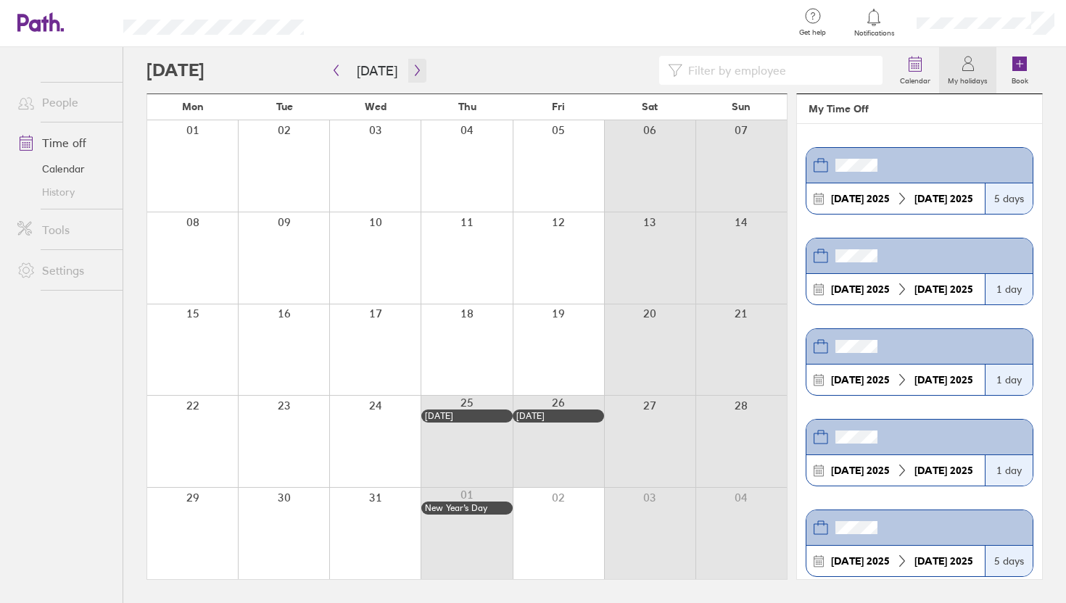  Describe the element at coordinates (967, 70) in the screenshot. I see `a: My holidays` at that location.